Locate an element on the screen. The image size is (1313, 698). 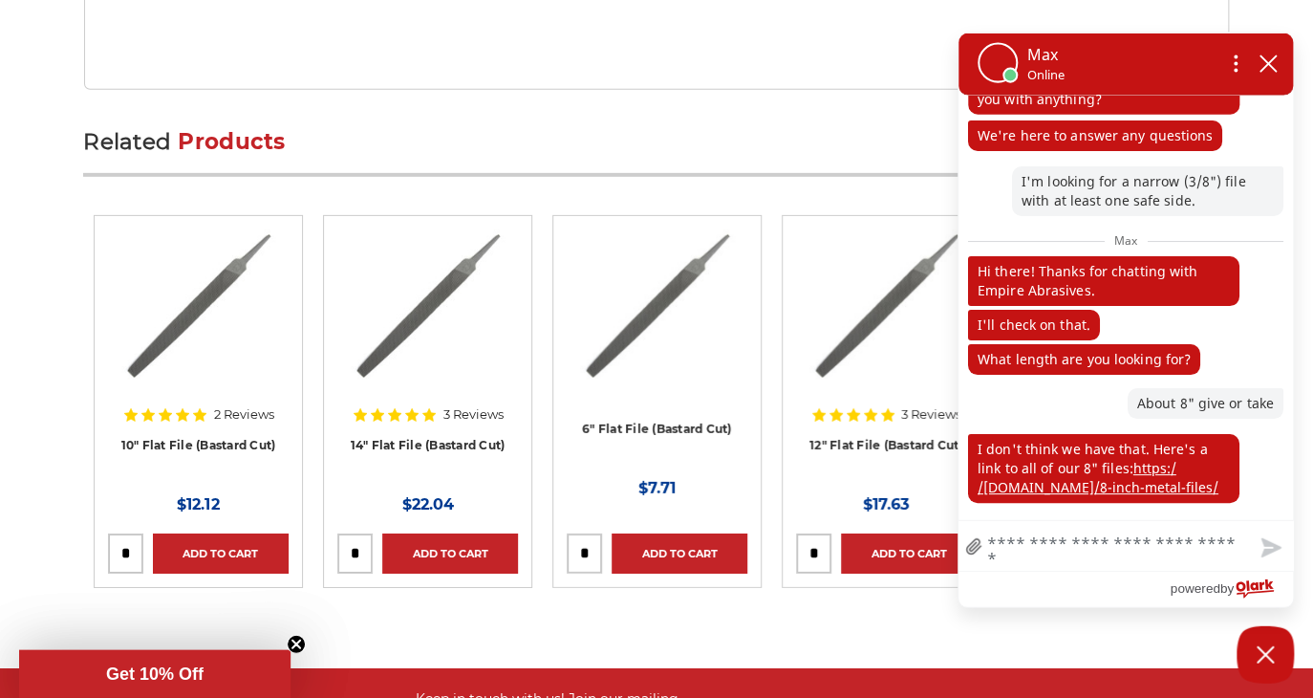
span: 2 Reviews is located at coordinates (243, 414).